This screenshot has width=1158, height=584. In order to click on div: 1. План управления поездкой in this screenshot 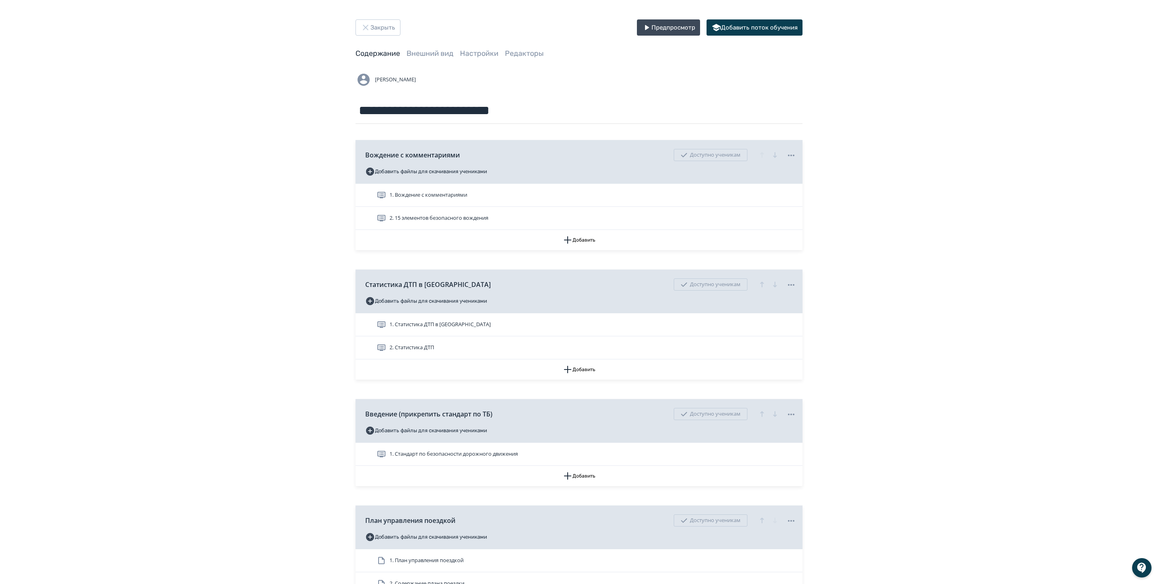, I will do `click(579, 561)`.